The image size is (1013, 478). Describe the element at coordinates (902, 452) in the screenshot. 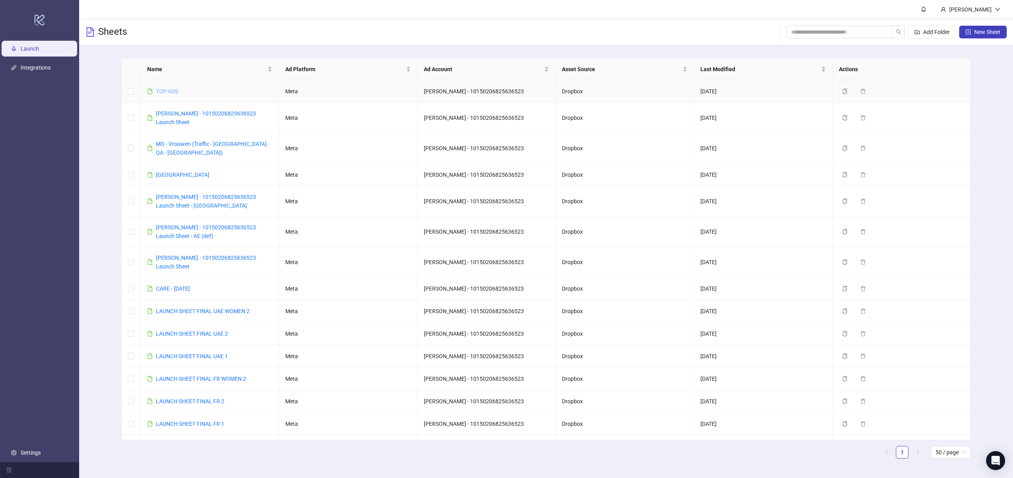

I see `li: 1` at that location.